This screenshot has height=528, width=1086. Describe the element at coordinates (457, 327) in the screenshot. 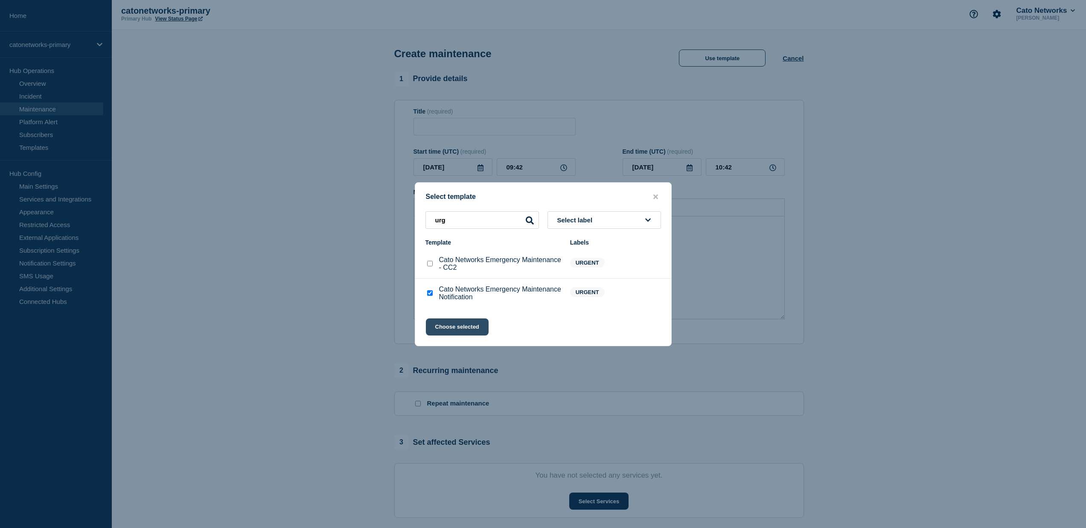

I see `button: Choose selected` at that location.